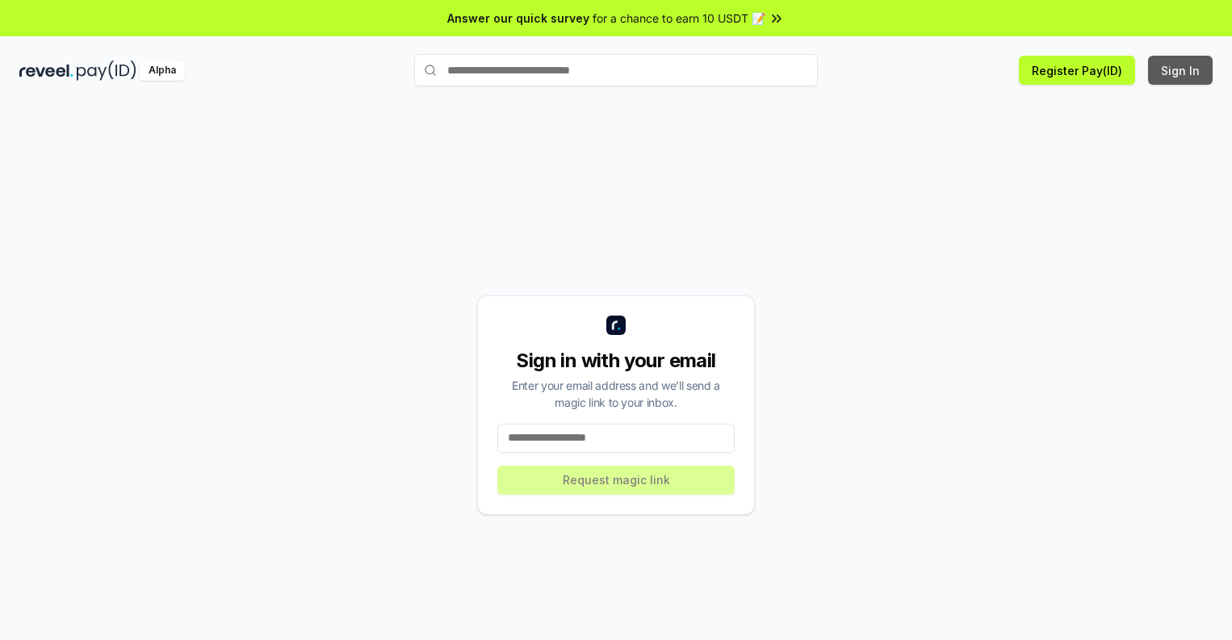 The image size is (1232, 640). I want to click on img: reveel_dark, so click(46, 70).